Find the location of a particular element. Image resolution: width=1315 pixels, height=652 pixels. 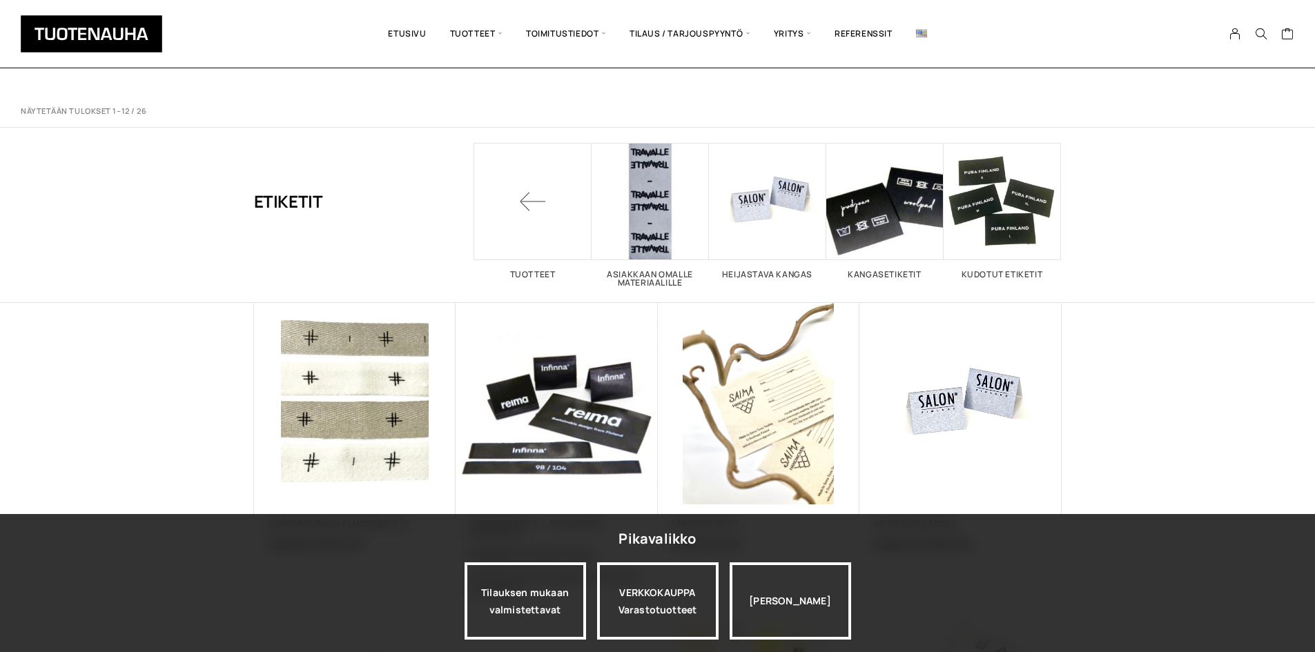

a: Visit product category Kangasetiketit is located at coordinates (885, 211).